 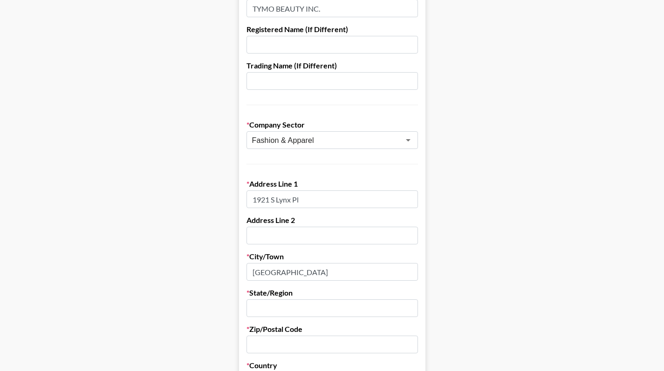 What do you see at coordinates (332, 366) in the screenshot?
I see `label: Country` at bounding box center [332, 366].